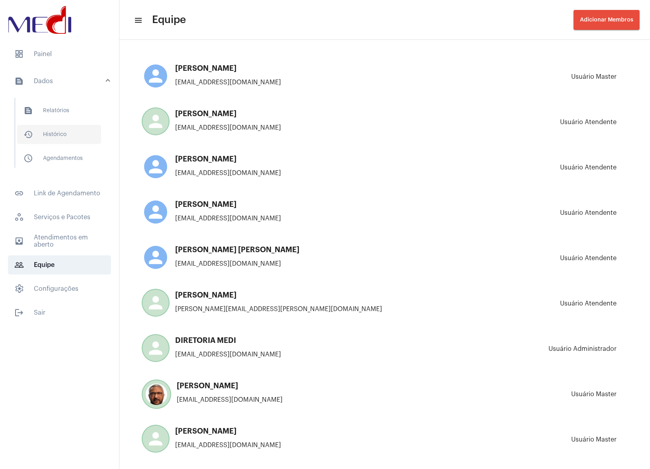  Describe the element at coordinates (59, 111) in the screenshot. I see `span: Relatórios` at that location.